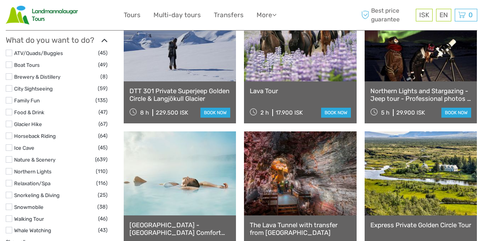  What do you see at coordinates (28, 124) in the screenshot?
I see `a: Glacier Hike` at bounding box center [28, 124].